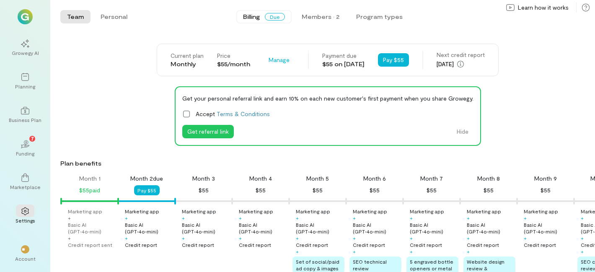  I want to click on div: Price, so click(233, 56).